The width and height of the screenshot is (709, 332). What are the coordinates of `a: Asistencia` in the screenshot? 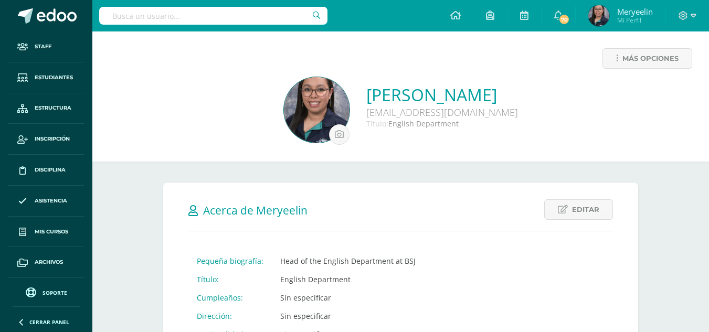 It's located at (46, 201).